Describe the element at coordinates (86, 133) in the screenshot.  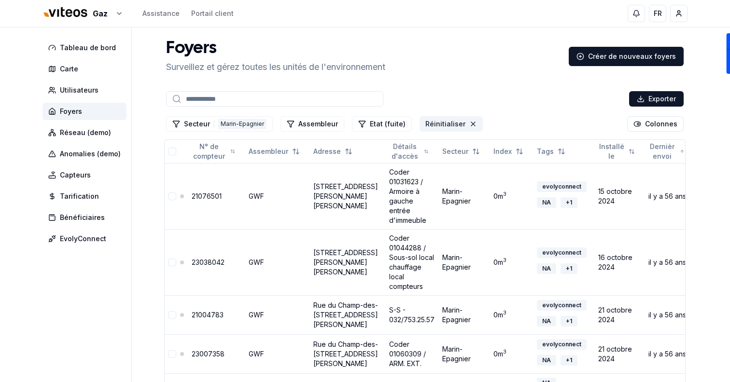
I see `a: Réseau (demo)` at that location.